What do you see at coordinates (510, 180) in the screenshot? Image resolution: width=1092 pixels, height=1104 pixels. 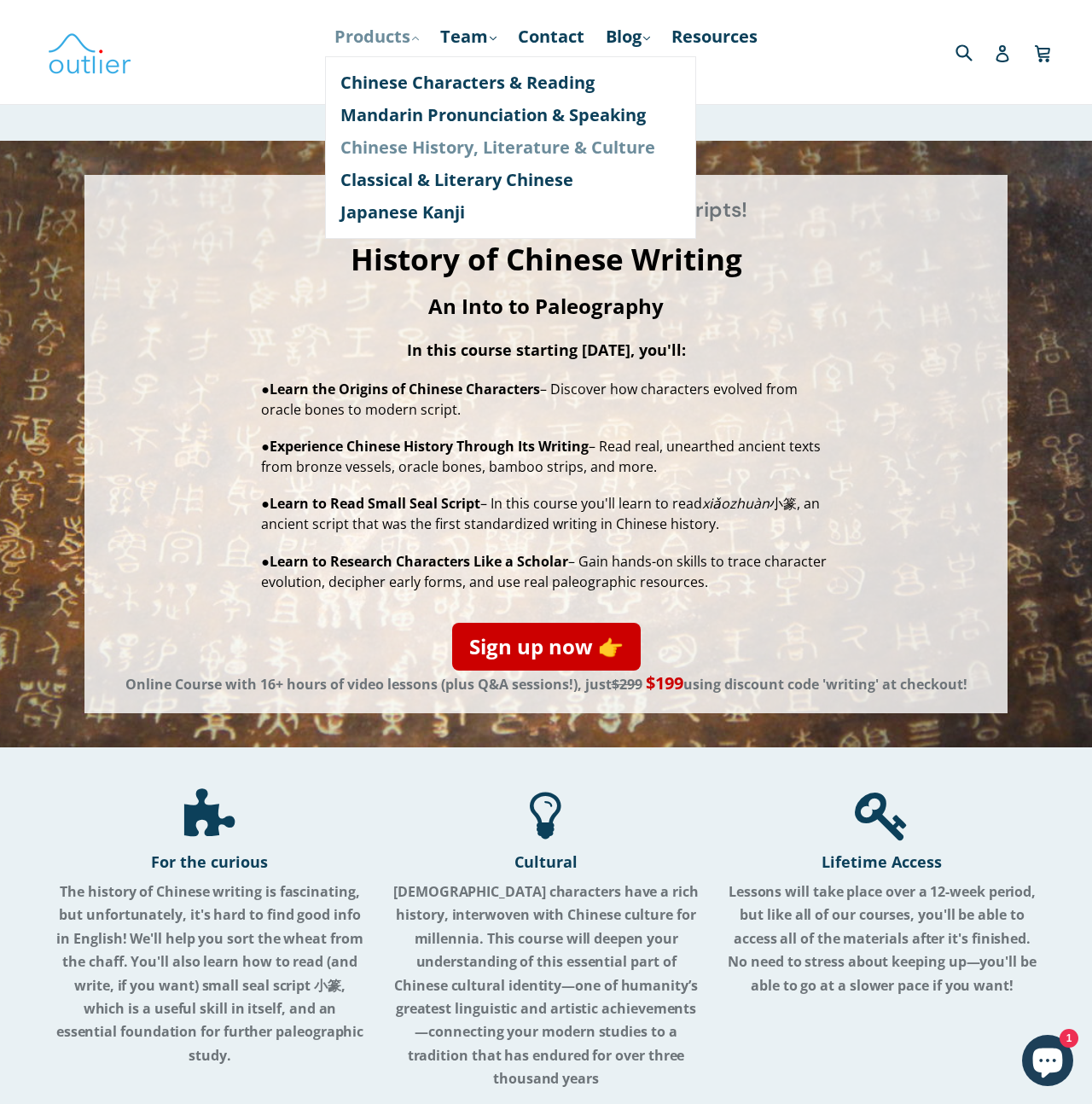 I see `a: Classical & Literary Chinese` at bounding box center [510, 180].